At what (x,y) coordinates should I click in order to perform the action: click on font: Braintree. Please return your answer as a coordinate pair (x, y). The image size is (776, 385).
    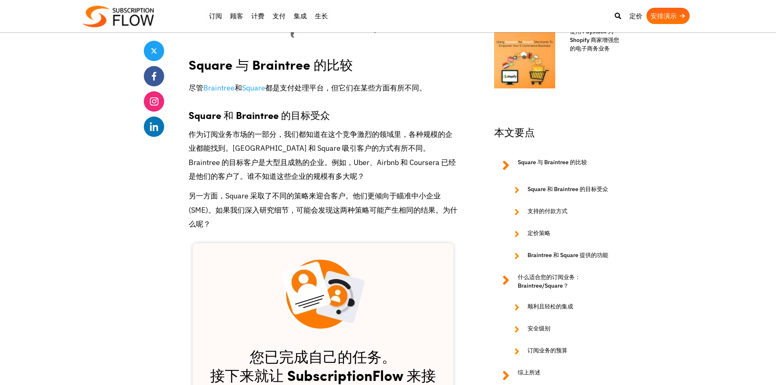
    Looking at the image, I should click on (219, 88).